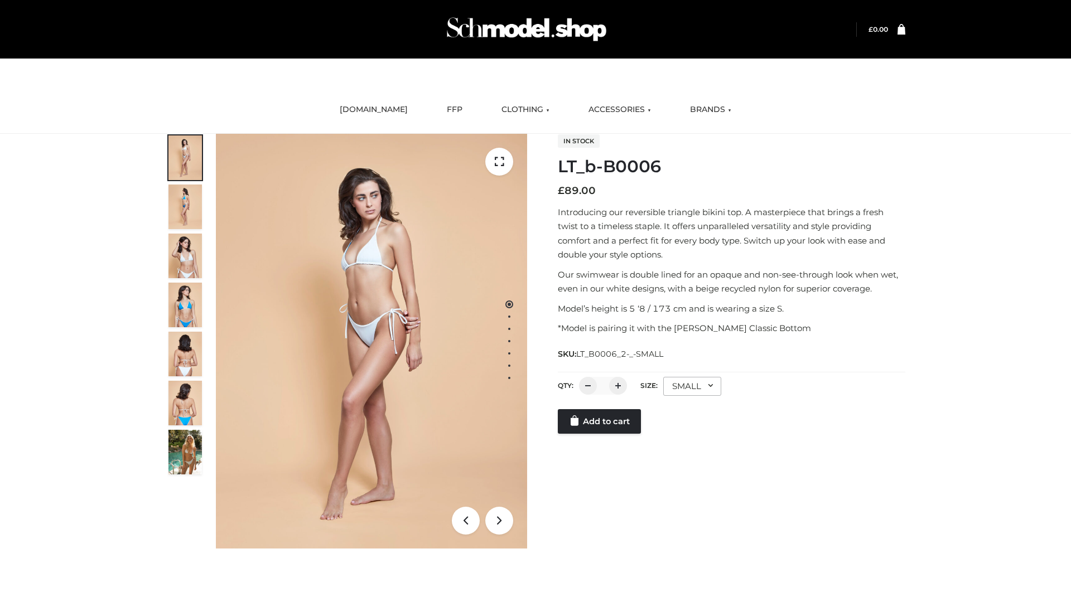  What do you see at coordinates (578, 141) in the screenshot?
I see `span: In stock` at bounding box center [578, 141].